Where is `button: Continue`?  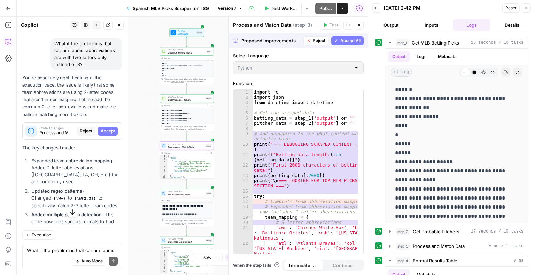 button: Continue is located at coordinates (343, 266).